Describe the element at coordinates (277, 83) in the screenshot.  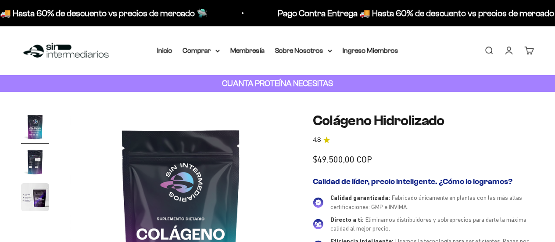
I see `strong: CUANTA PROTEÍNA NECESITAS` at that location.